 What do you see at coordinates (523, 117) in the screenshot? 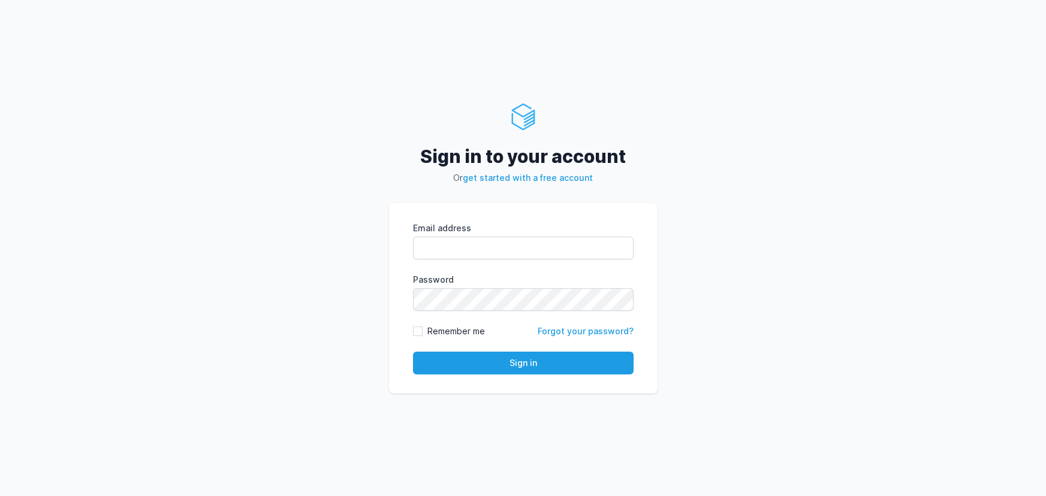
I see `img: ServerAuth` at bounding box center [523, 117].